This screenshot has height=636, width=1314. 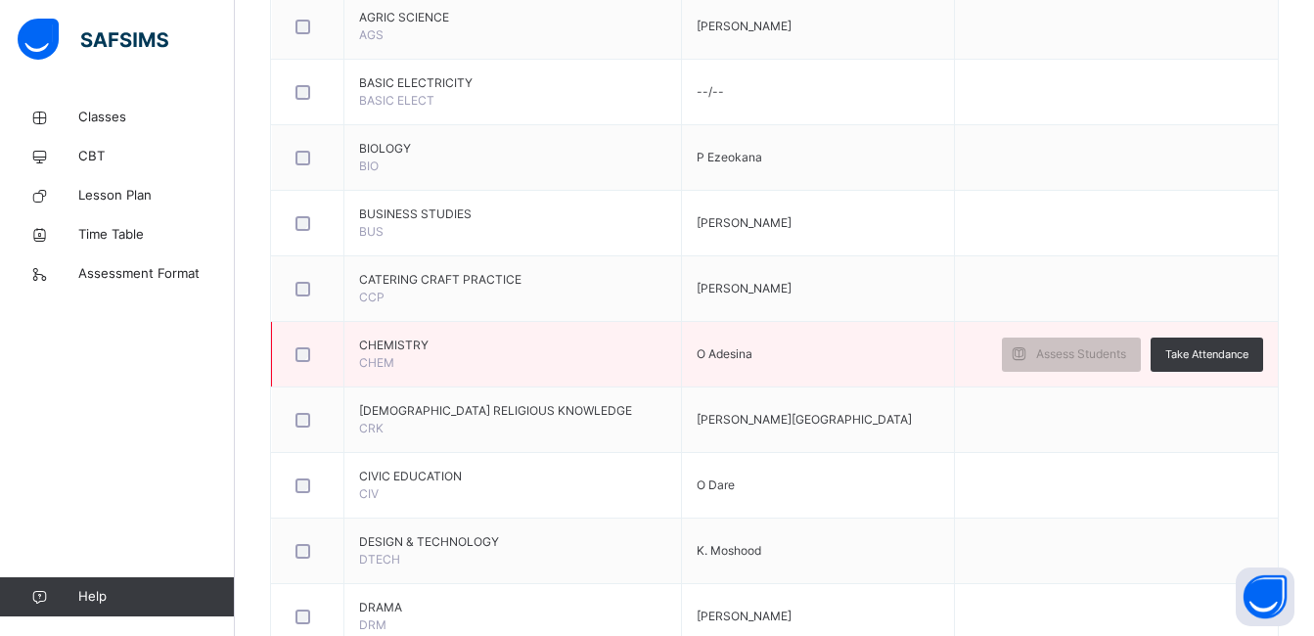 What do you see at coordinates (157, 157) in the screenshot?
I see `span: CBT` at bounding box center [157, 157].